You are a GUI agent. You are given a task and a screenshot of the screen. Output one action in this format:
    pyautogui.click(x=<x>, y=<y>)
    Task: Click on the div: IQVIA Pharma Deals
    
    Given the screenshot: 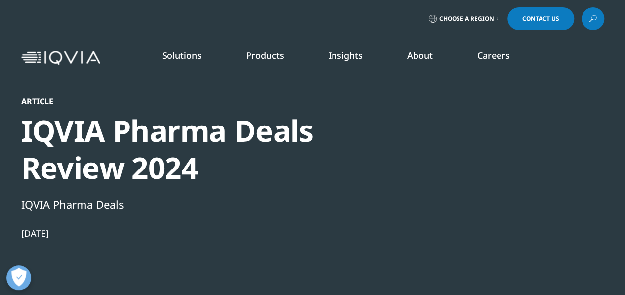 What is the action you would take?
    pyautogui.click(x=191, y=204)
    